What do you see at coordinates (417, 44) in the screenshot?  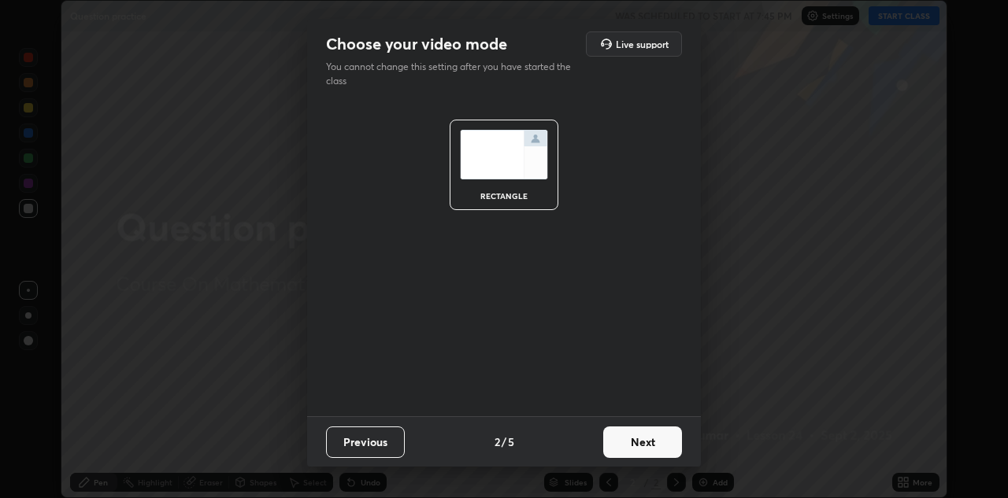 I see `h2: Choose your video mode` at bounding box center [417, 44].